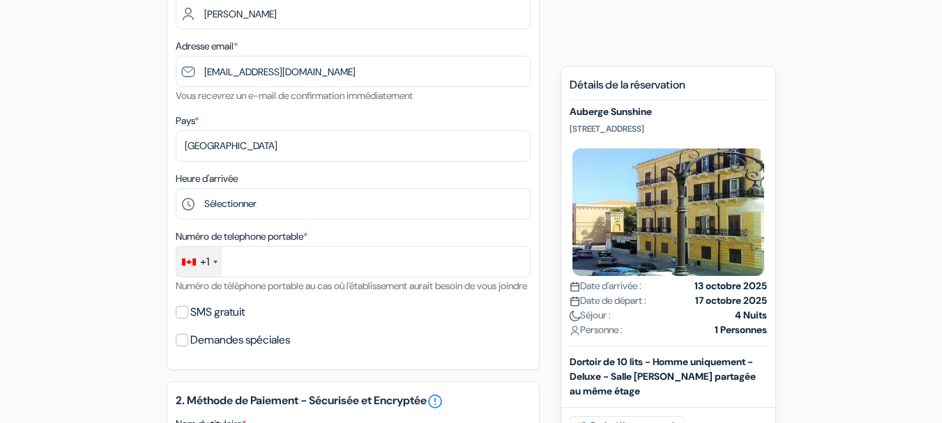 The image size is (942, 423). I want to click on span: Séjour :, so click(590, 315).